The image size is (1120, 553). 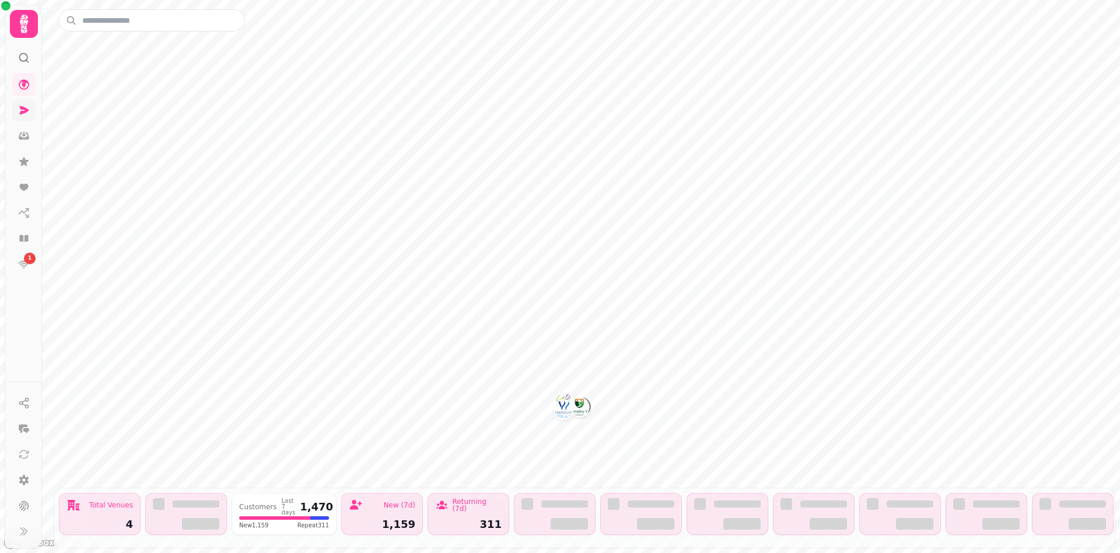 I want to click on div: New (7d), so click(x=399, y=505).